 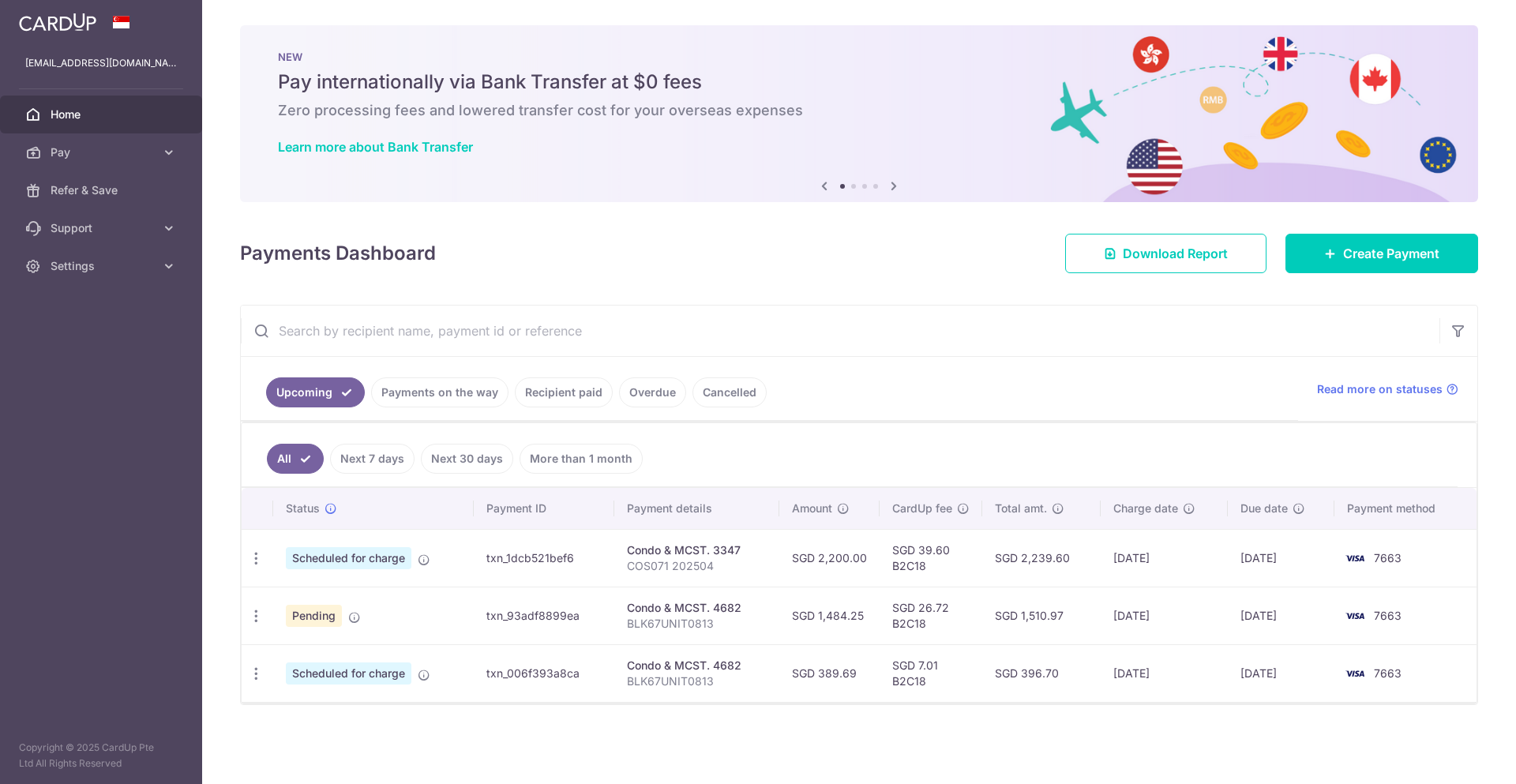 What do you see at coordinates (338, 253) in the screenshot?
I see `h4: Payments Dashboard` at bounding box center [338, 253].